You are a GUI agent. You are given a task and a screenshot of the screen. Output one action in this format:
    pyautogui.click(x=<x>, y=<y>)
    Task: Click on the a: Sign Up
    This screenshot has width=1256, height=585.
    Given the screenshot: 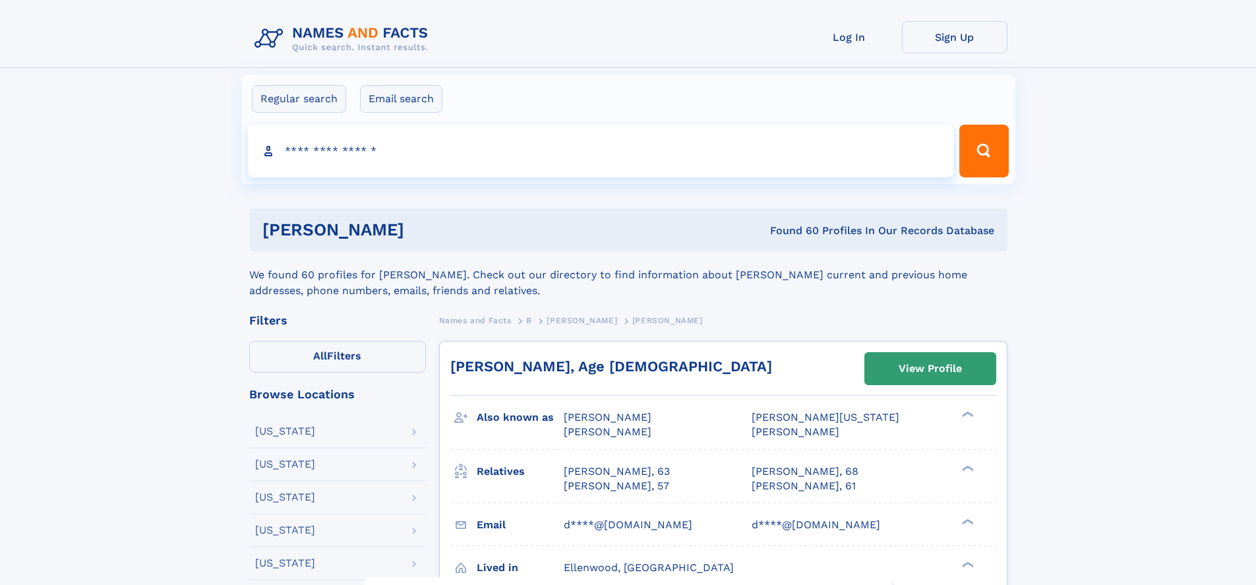 What is the action you would take?
    pyautogui.click(x=955, y=37)
    